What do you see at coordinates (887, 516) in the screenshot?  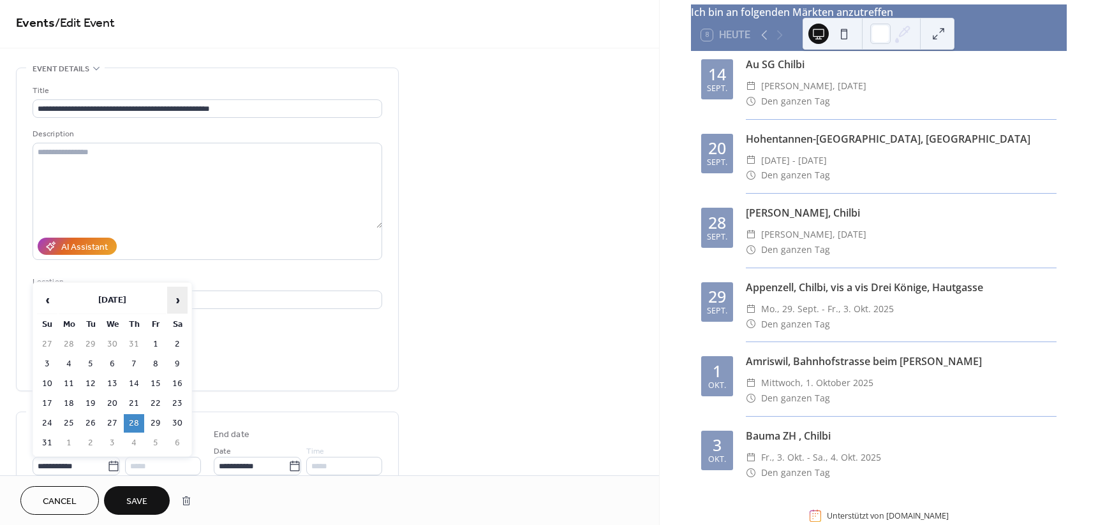 I see `div: Unterstützt von` at bounding box center [887, 516].